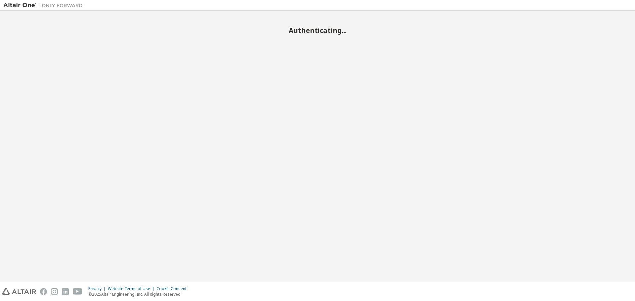  What do you see at coordinates (317, 30) in the screenshot?
I see `h2: Authenticating...` at bounding box center [317, 30].